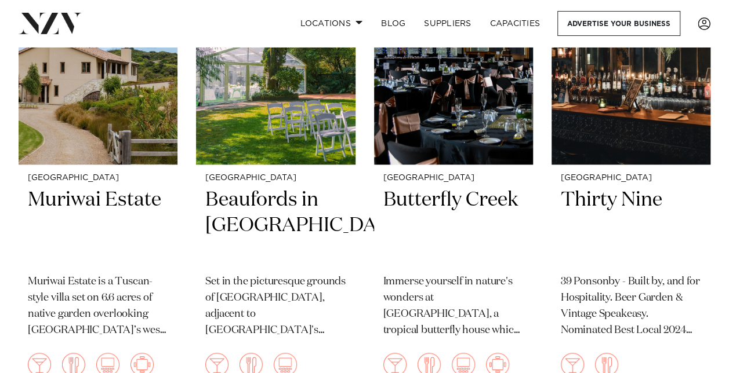 The height and width of the screenshot is (373, 729). What do you see at coordinates (515, 23) in the screenshot?
I see `a: Capacities` at bounding box center [515, 23].